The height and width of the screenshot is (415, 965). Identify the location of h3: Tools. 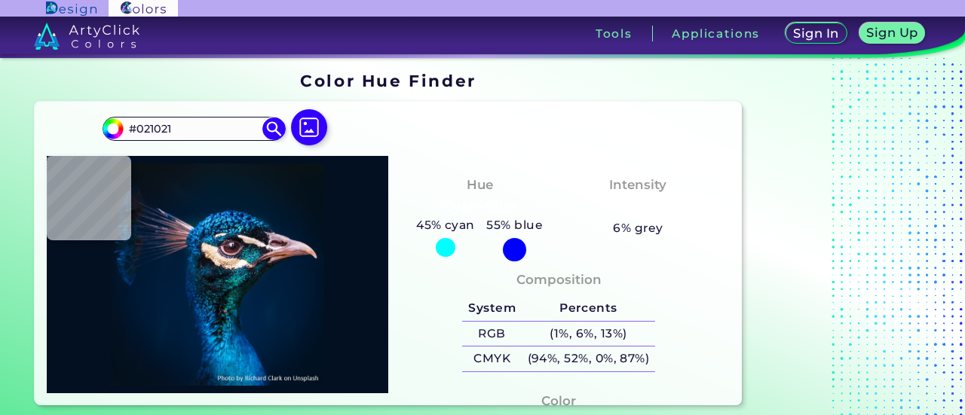
(613, 33).